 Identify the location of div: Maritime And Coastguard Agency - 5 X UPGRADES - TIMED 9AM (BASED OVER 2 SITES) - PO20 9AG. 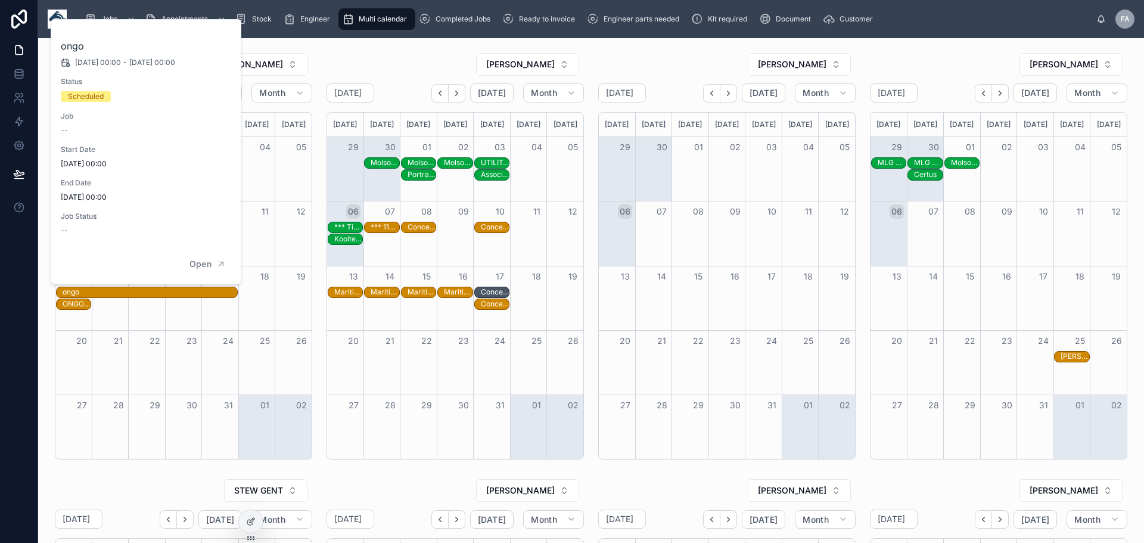
(458, 292).